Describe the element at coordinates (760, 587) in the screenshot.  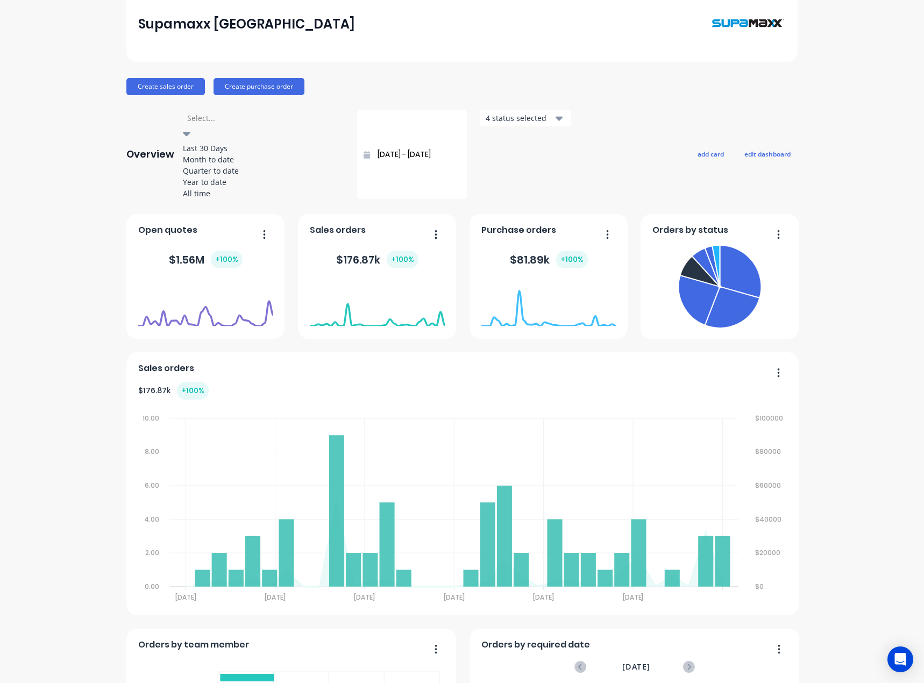
I see `tspan: $0` at that location.